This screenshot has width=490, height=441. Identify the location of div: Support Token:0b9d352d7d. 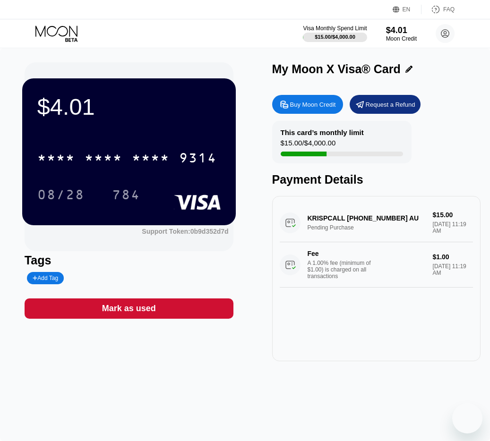
(185, 231).